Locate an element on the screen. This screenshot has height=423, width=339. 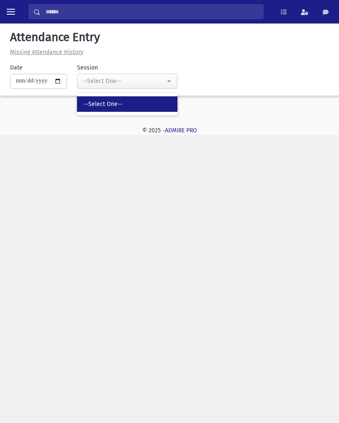
span: --Select One-- is located at coordinates (103, 104).